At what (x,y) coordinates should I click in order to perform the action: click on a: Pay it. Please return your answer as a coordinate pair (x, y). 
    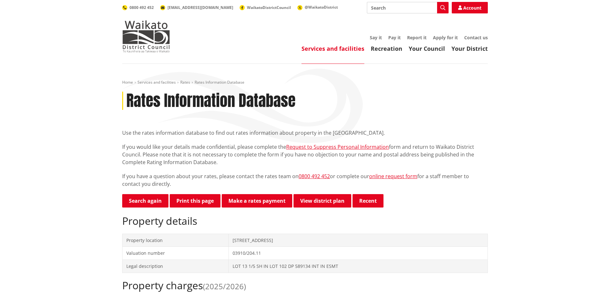
    Looking at the image, I should click on (394, 37).